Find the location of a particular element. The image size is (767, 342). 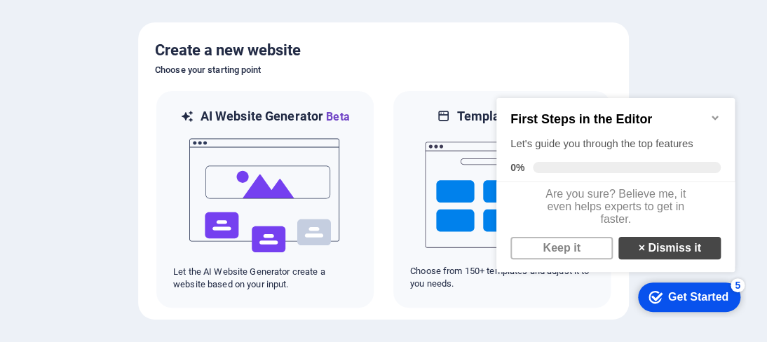

p: Choose from 150+ templates and adjust it to you needs. is located at coordinates (502, 278).